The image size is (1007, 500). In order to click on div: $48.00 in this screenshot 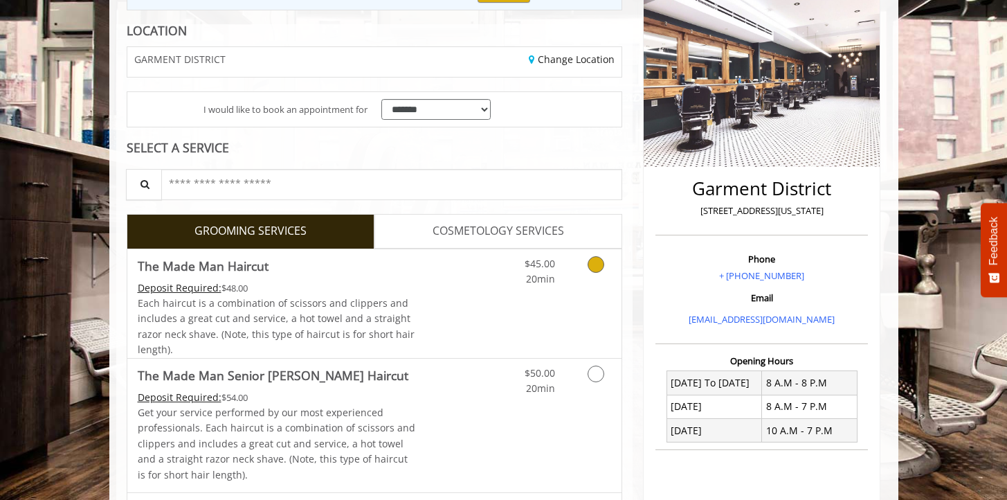, I will do `click(277, 288)`.